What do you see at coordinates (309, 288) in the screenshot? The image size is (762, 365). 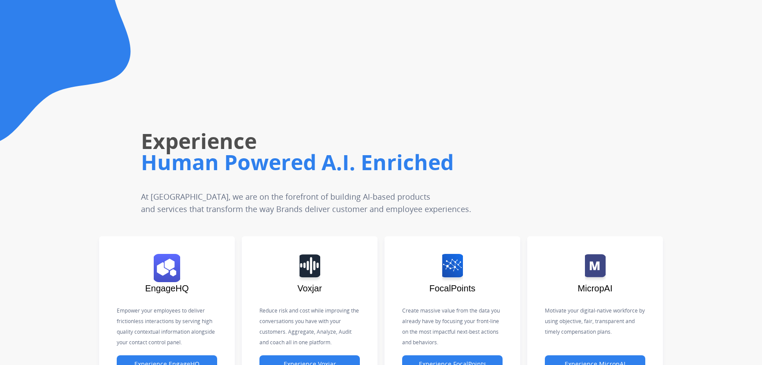 I see `span: Voxjar` at bounding box center [309, 288].